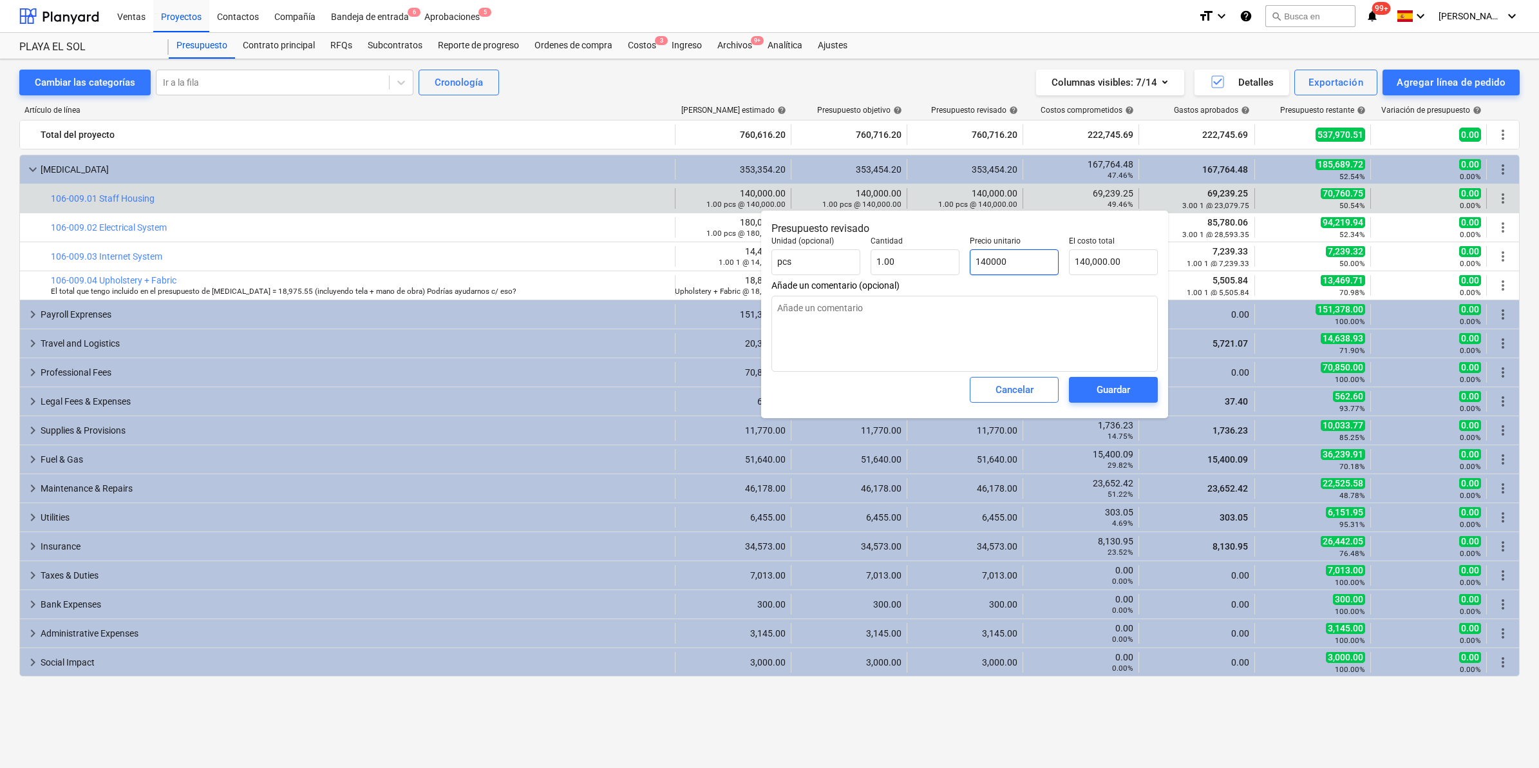  What do you see at coordinates (965, 662) in the screenshot?
I see `div: 3,000.00` at bounding box center [965, 662].